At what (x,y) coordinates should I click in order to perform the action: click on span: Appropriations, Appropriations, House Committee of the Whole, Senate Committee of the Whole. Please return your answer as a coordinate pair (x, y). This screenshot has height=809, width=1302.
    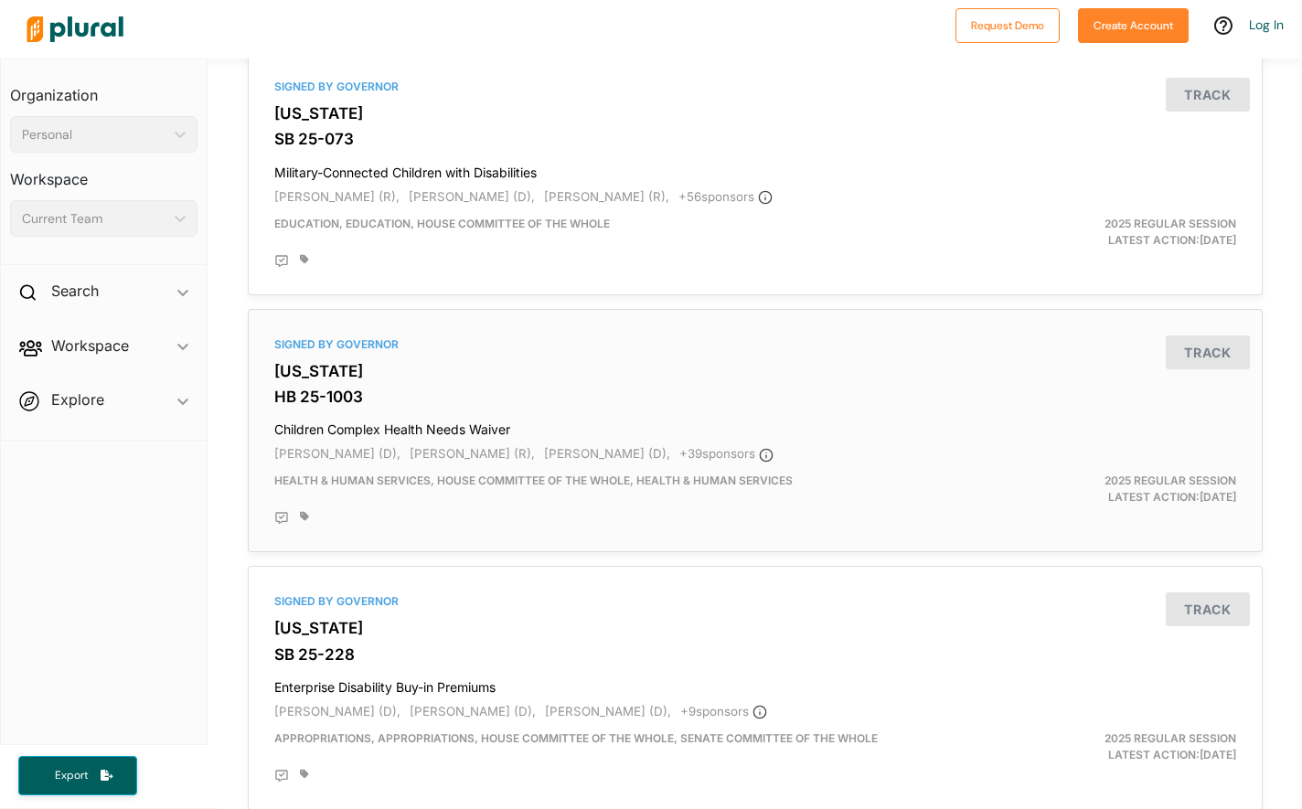
    Looking at the image, I should click on (576, 738).